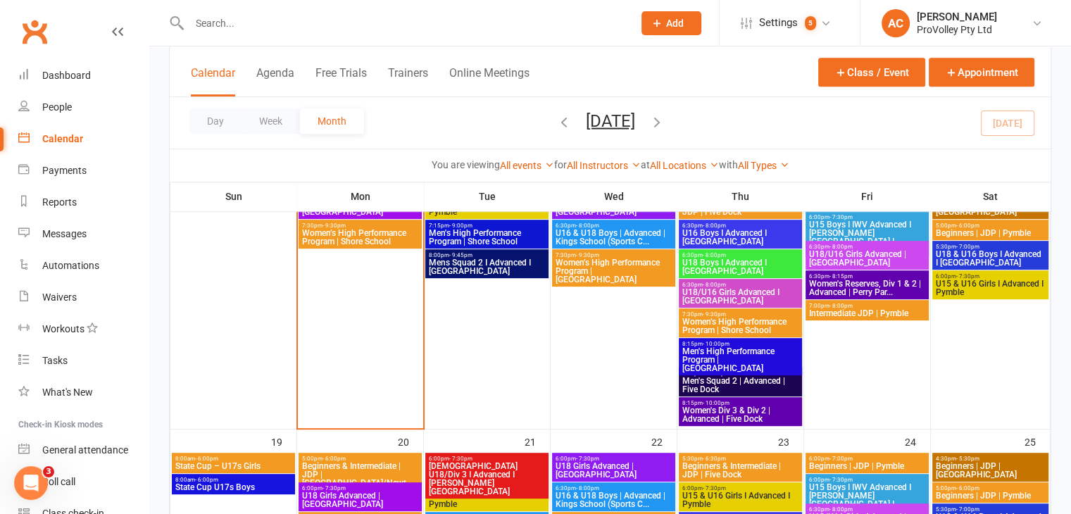  Describe the element at coordinates (741, 197) in the screenshot. I see `th: Thu` at that location.